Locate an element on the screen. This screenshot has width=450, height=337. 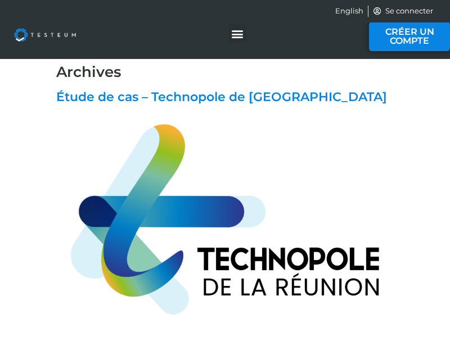
div: Permuter le menu is located at coordinates (237, 33).